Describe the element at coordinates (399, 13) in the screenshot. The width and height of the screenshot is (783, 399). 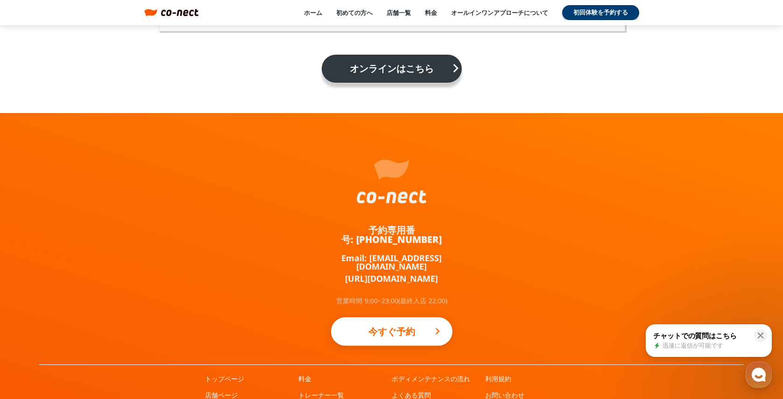
I see `a: 店舗一覧` at that location.